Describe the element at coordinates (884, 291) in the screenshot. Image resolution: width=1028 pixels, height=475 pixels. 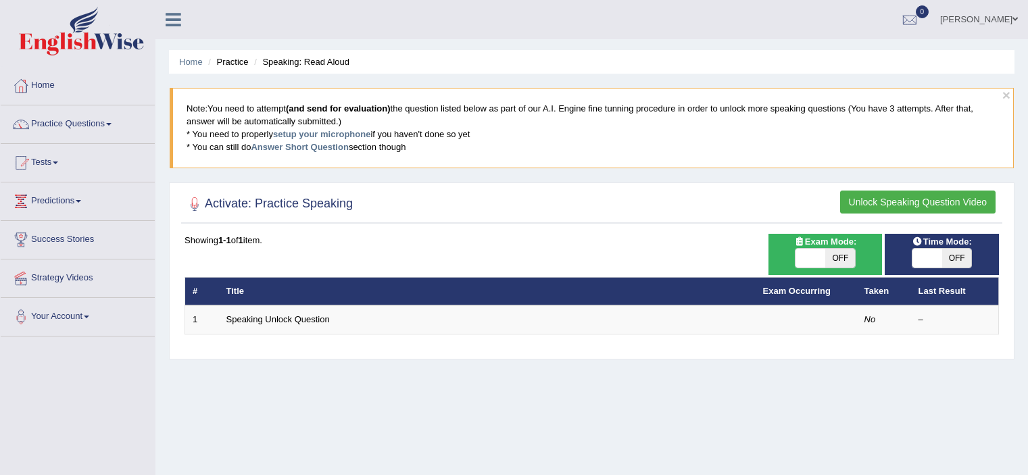
I see `th: Taken` at that location.